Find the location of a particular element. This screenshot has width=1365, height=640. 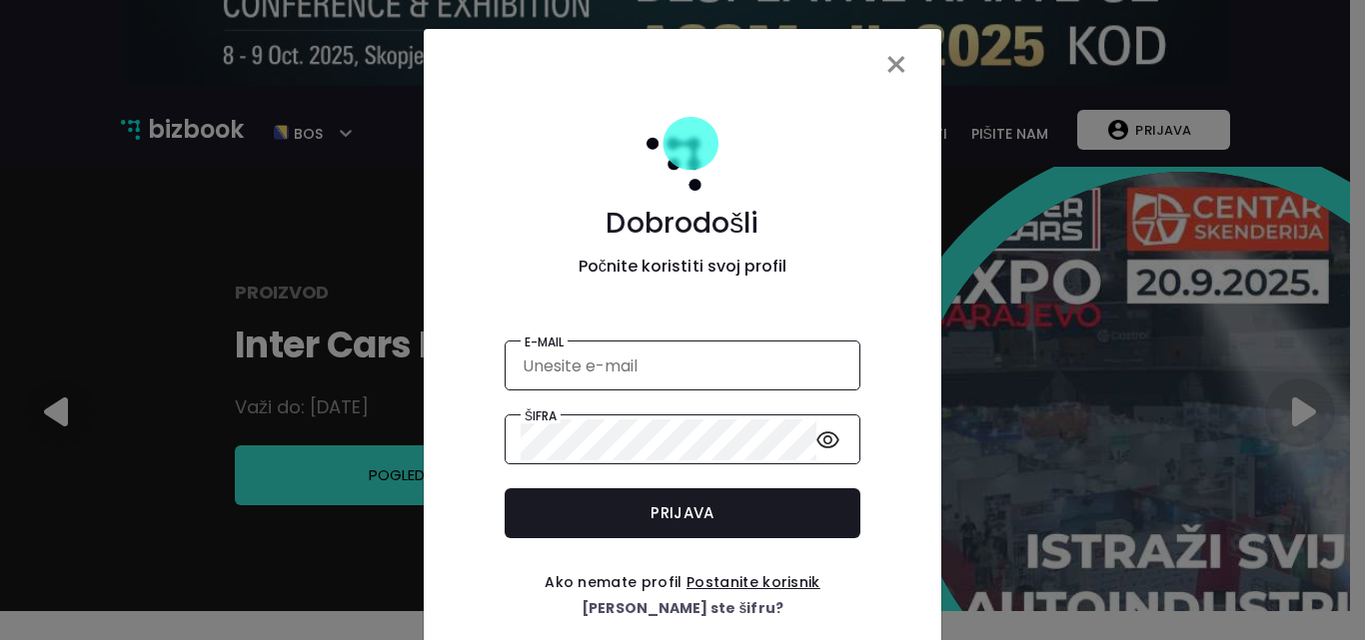

button: Close is located at coordinates (896, 65).